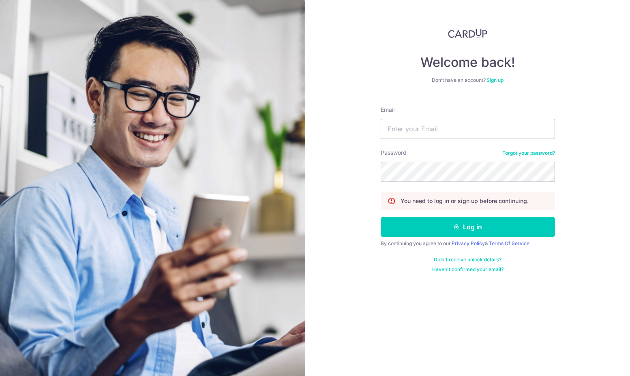 The width and height of the screenshot is (630, 376). I want to click on label: Email, so click(387, 110).